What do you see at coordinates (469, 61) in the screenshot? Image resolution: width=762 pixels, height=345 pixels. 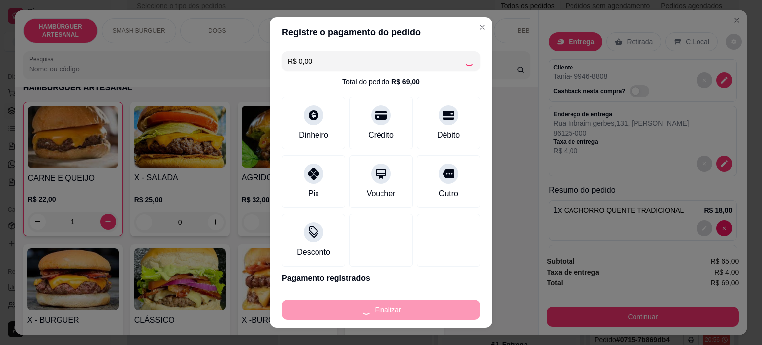 I see `div: Loading` at bounding box center [469, 61].